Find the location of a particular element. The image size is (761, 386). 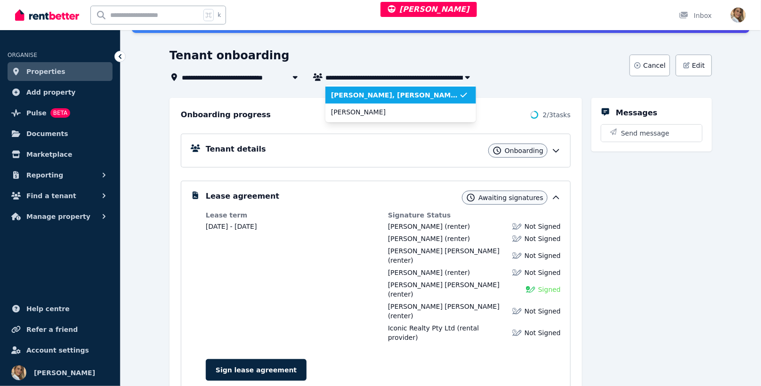

span: Marketplace is located at coordinates (49, 154).